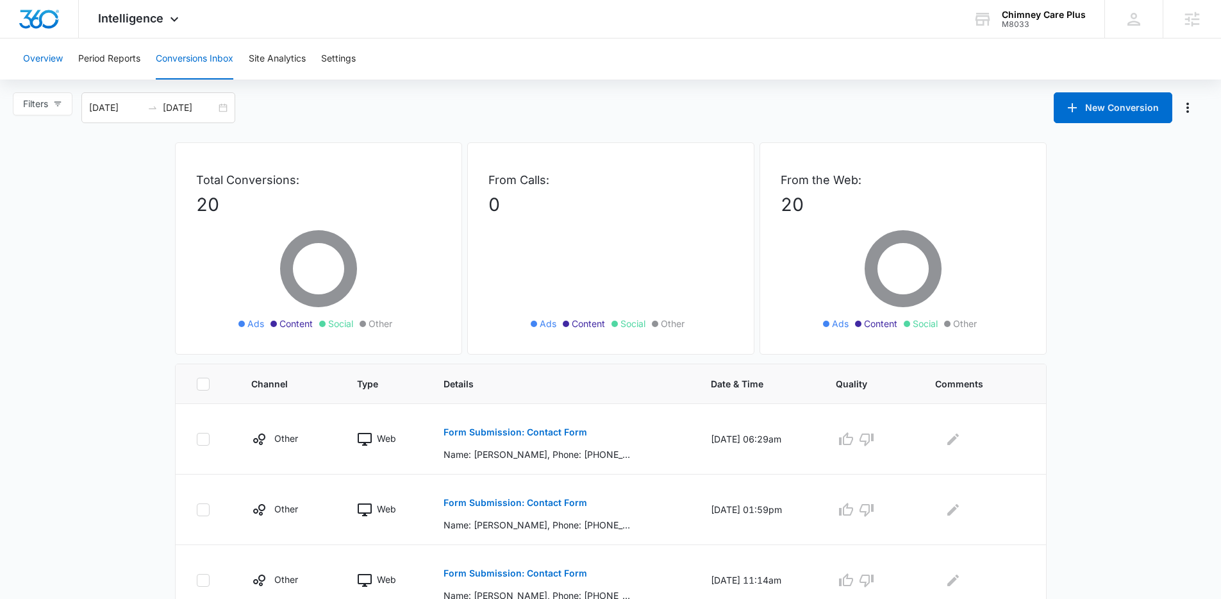 This screenshot has width=1221, height=599. I want to click on input: Start date, so click(115, 108).